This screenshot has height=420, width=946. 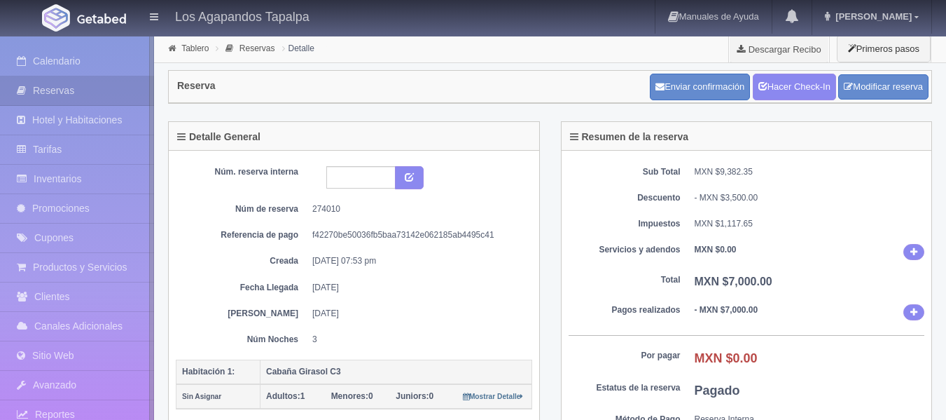 I want to click on dd: 274010, so click(x=417, y=209).